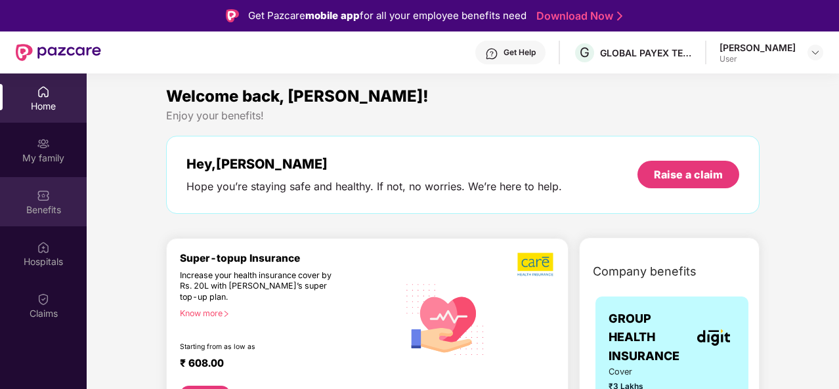  I want to click on img: svg+xml;base64,PHN2ZyB3aWR0aD0iMjAiIGhlaWdodD0iMjAiIHZpZXdCb3g9IjAgMCAyMCAyMCIgZmlsbD0ibm9uZSIgeG..., so click(43, 144).